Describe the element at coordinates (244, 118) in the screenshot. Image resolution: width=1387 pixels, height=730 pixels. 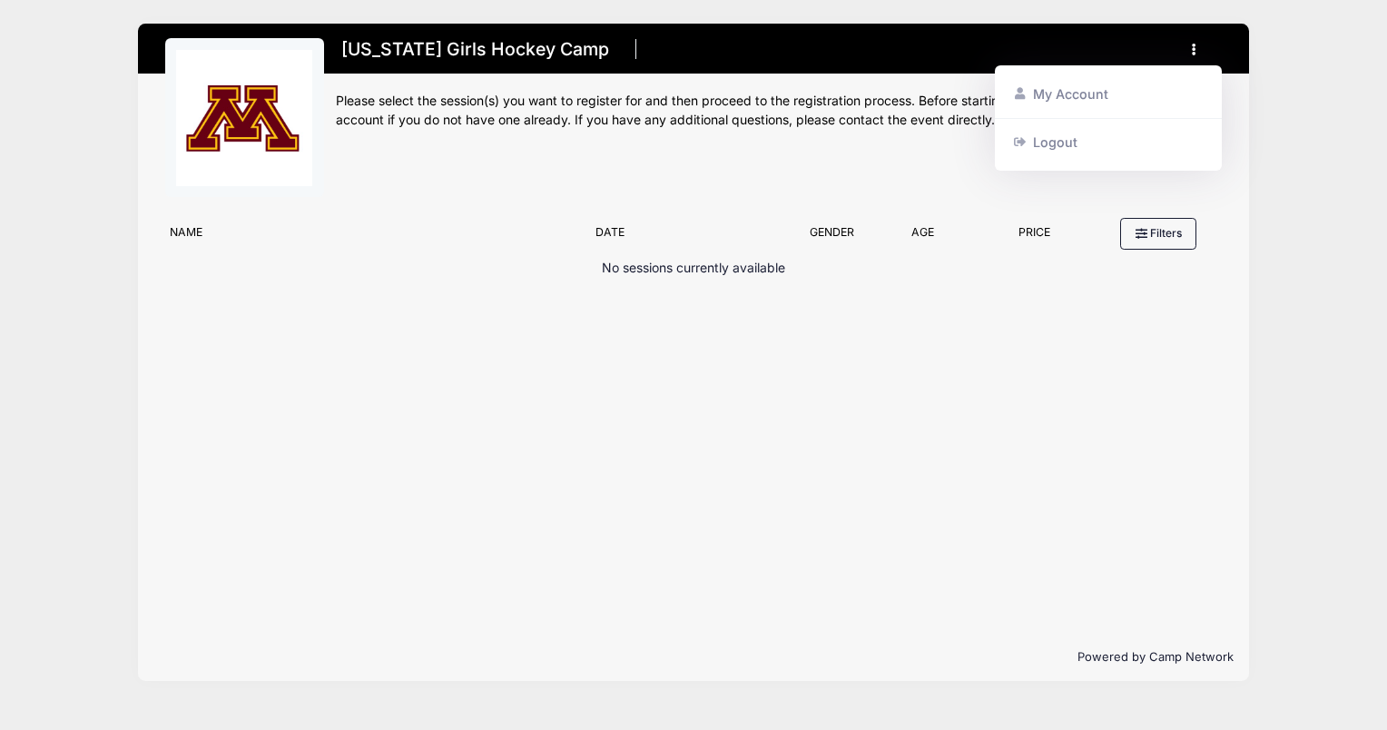
I see `img: logo` at that location.